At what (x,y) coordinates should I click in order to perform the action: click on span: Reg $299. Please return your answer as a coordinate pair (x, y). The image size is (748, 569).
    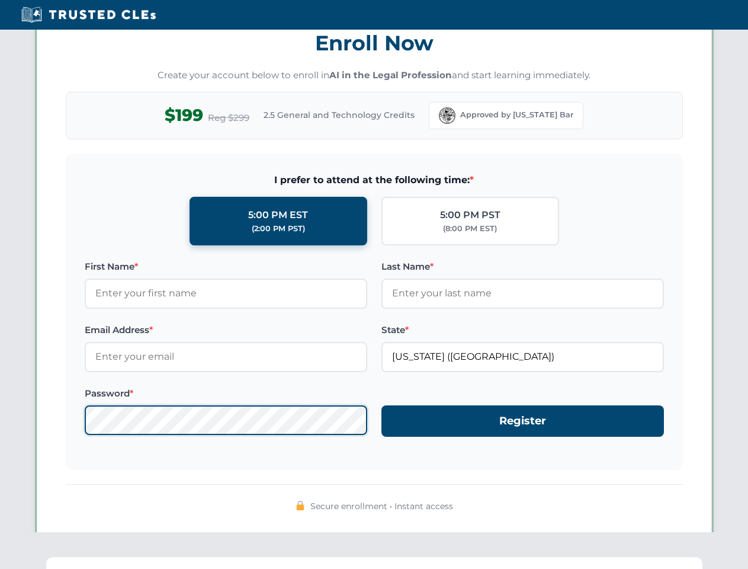
    Looking at the image, I should click on (229, 118).